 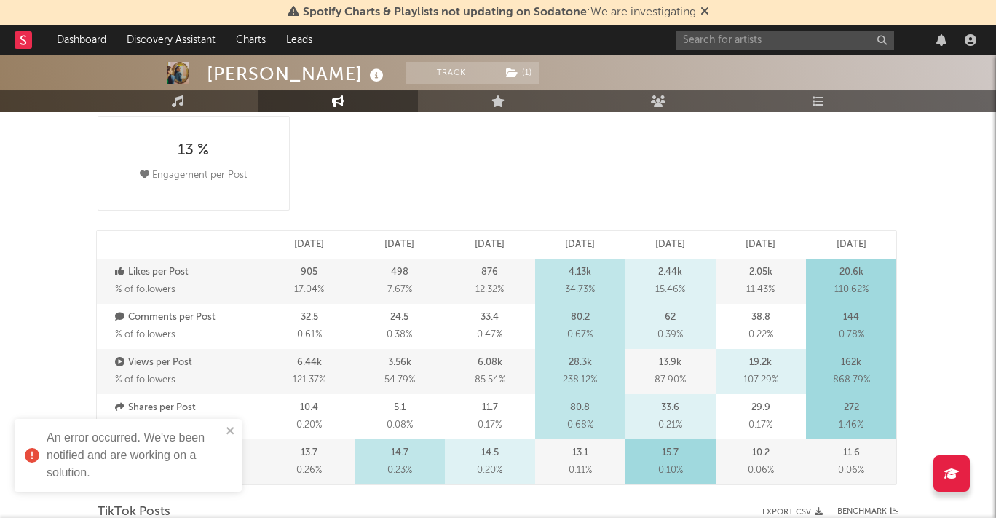 What do you see at coordinates (761, 272) in the screenshot?
I see `p: 2.05k` at bounding box center [761, 272].